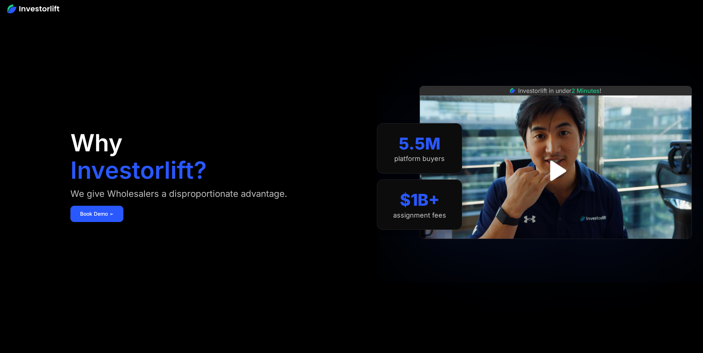  I want to click on span: 2 Minutes, so click(585, 91).